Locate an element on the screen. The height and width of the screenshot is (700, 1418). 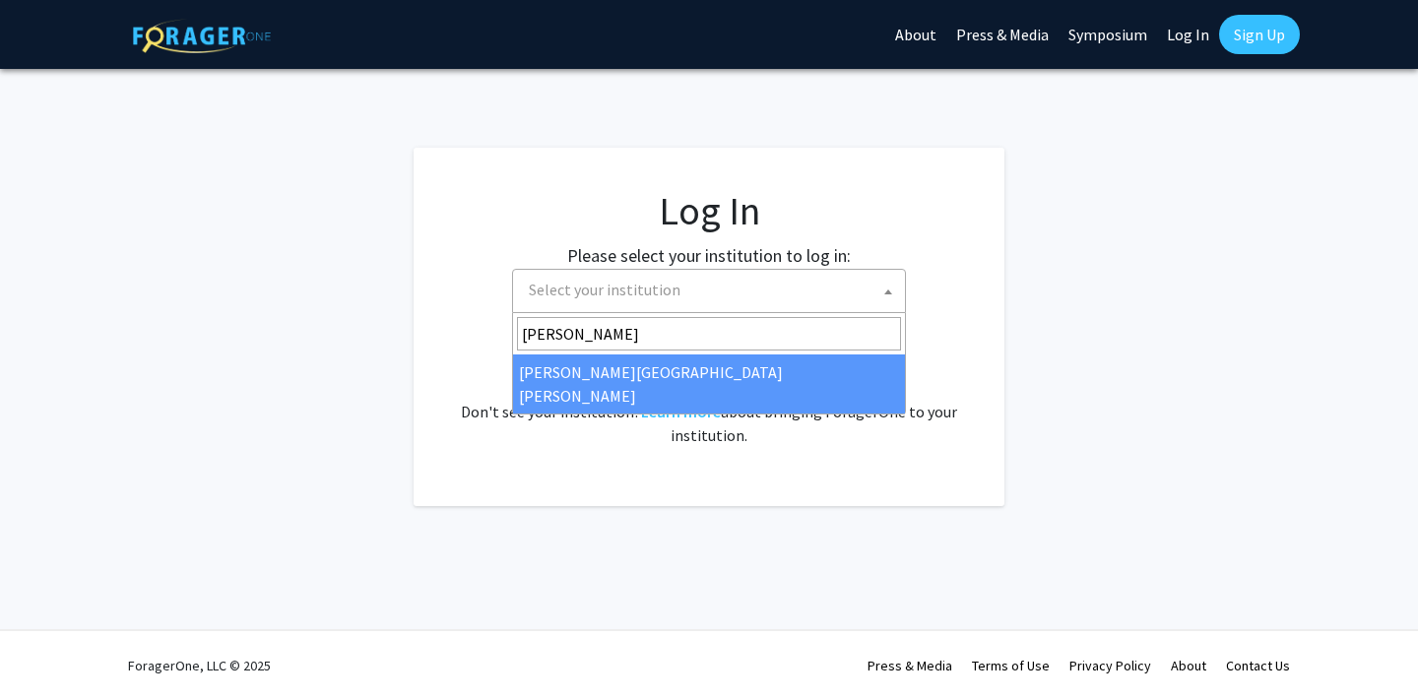
div: ForagerOne, LLC © 2025 is located at coordinates (199, 666).